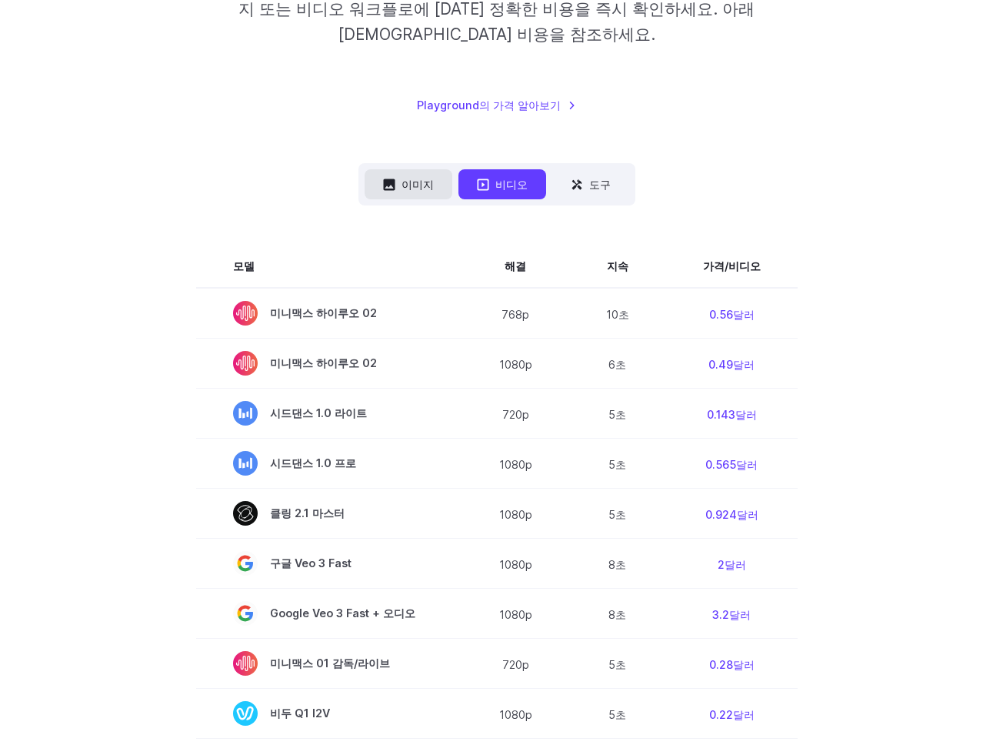 The image size is (993, 745). Describe the element at coordinates (732, 265) in the screenshot. I see `font: 가격/비디오` at that location.